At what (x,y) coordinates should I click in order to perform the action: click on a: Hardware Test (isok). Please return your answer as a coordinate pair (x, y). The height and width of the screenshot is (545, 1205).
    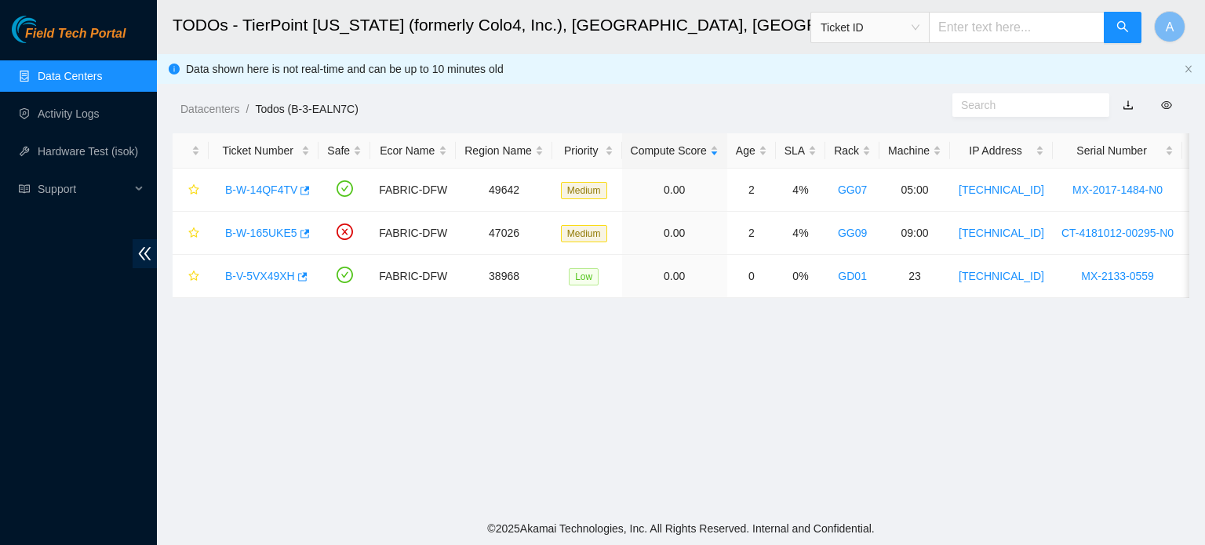
    Looking at the image, I should click on (88, 151).